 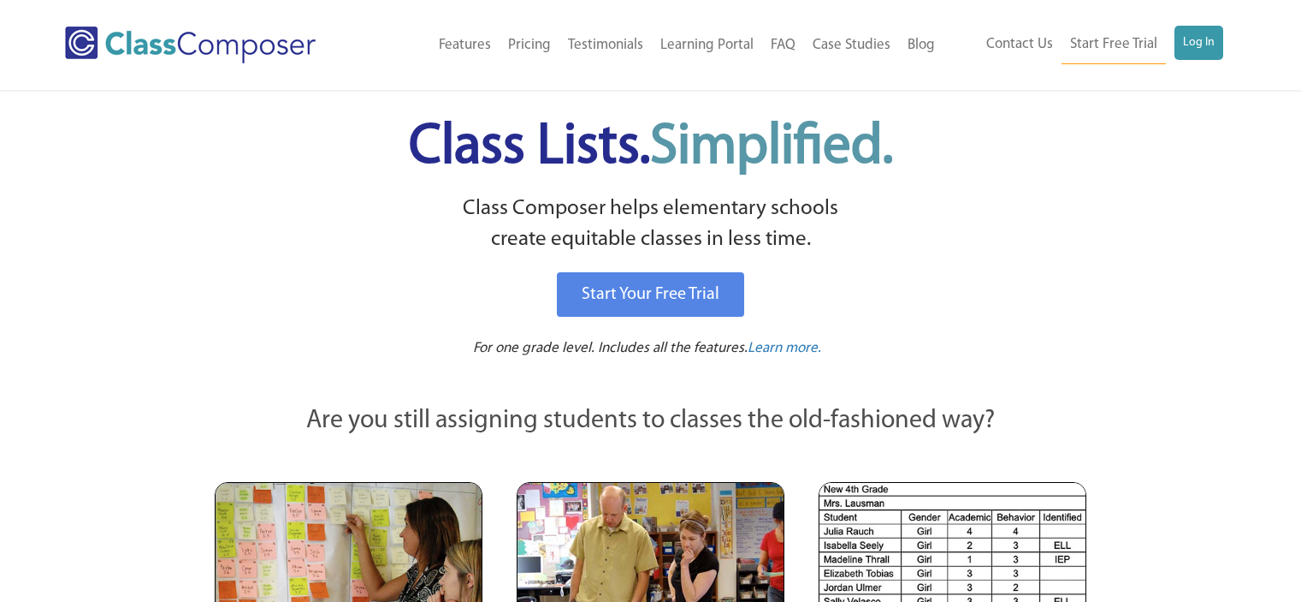 What do you see at coordinates (650, 294) in the screenshot?
I see `span: Start Your Free Trial` at bounding box center [650, 294].